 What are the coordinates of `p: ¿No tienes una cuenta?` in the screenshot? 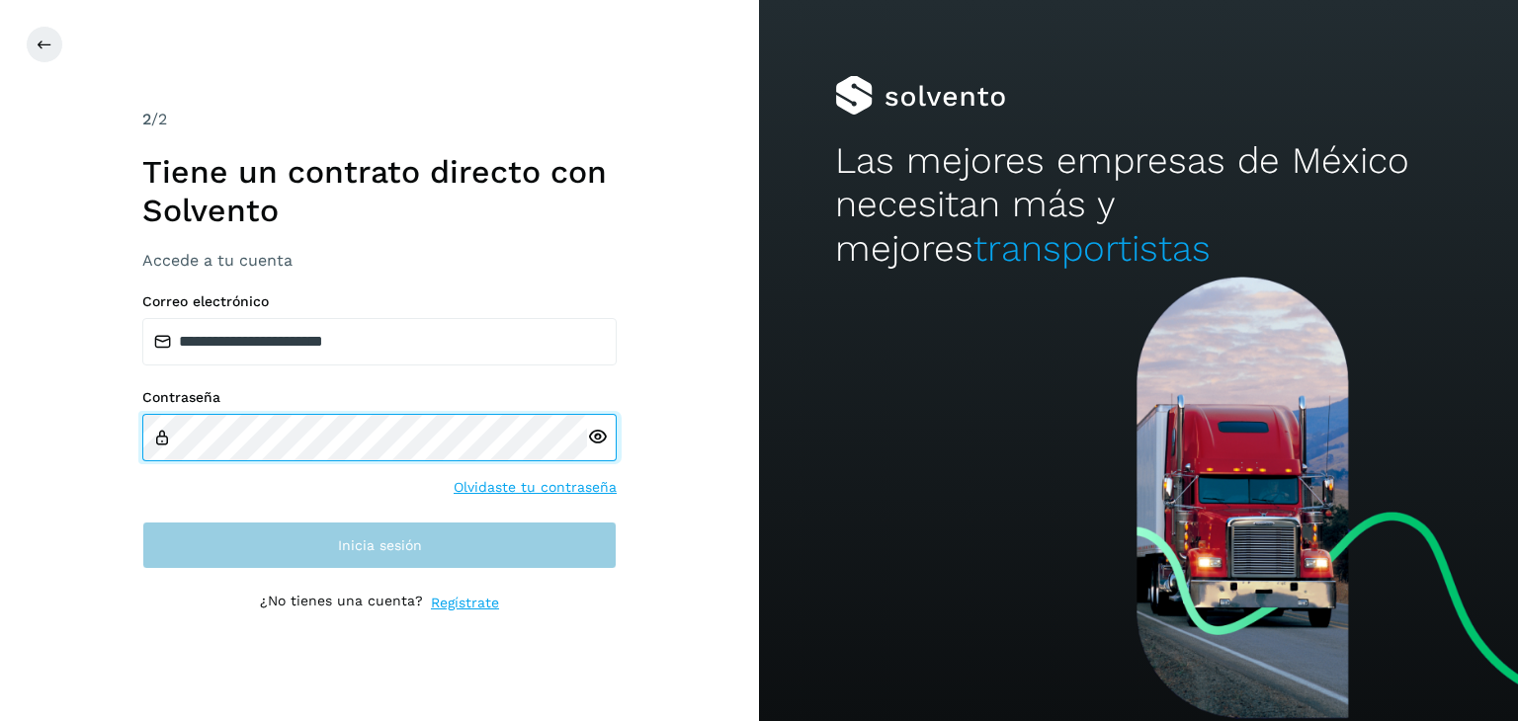 It's located at (341, 603).